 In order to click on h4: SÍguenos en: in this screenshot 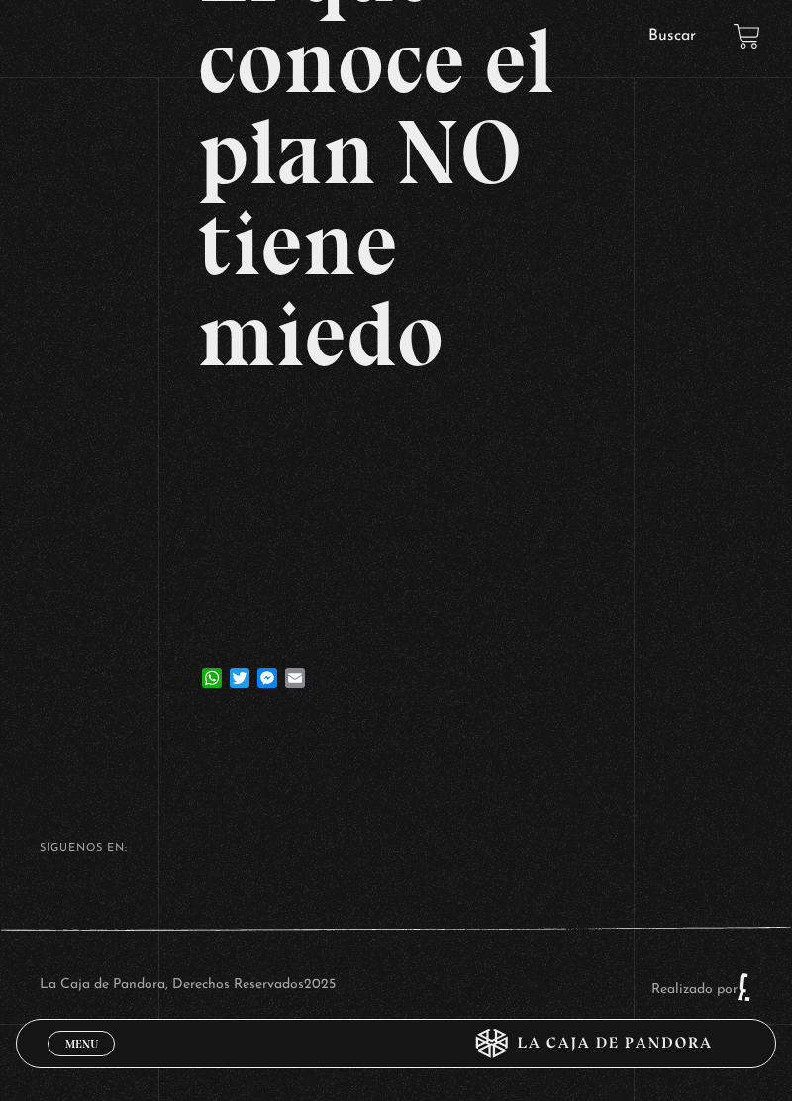, I will do `click(396, 848)`.